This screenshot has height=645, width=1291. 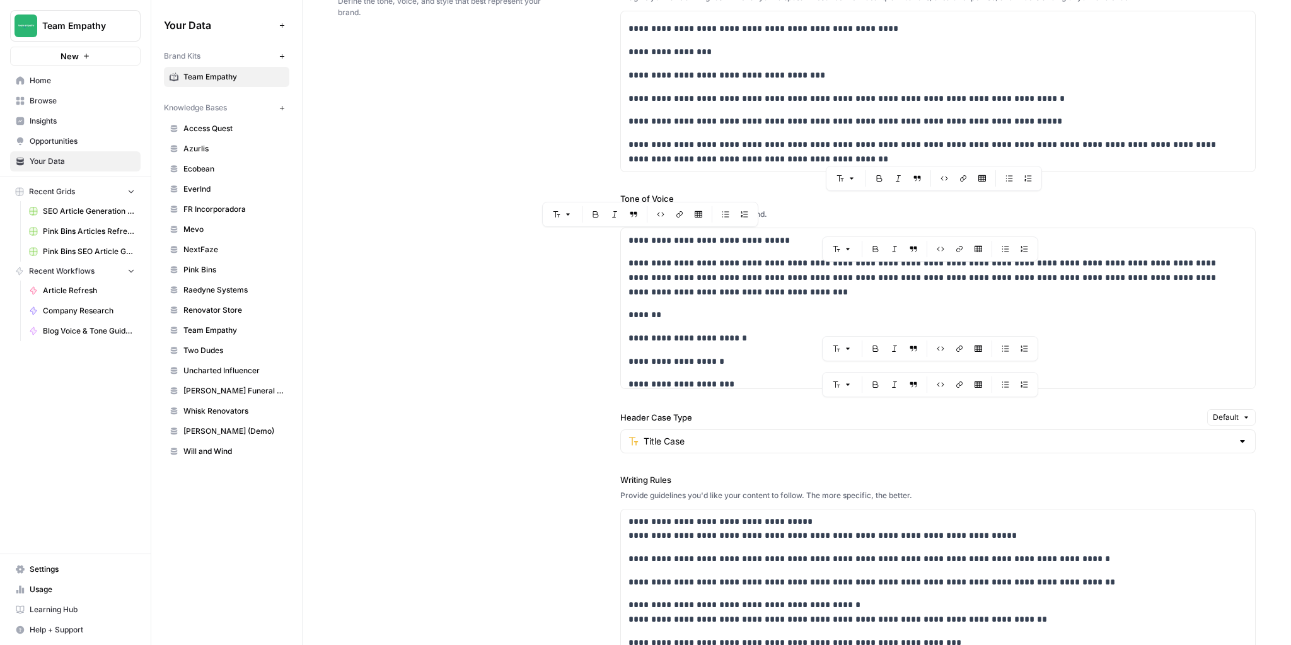 I want to click on span: Pink Bins SEO Article Generation Grid, so click(x=89, y=251).